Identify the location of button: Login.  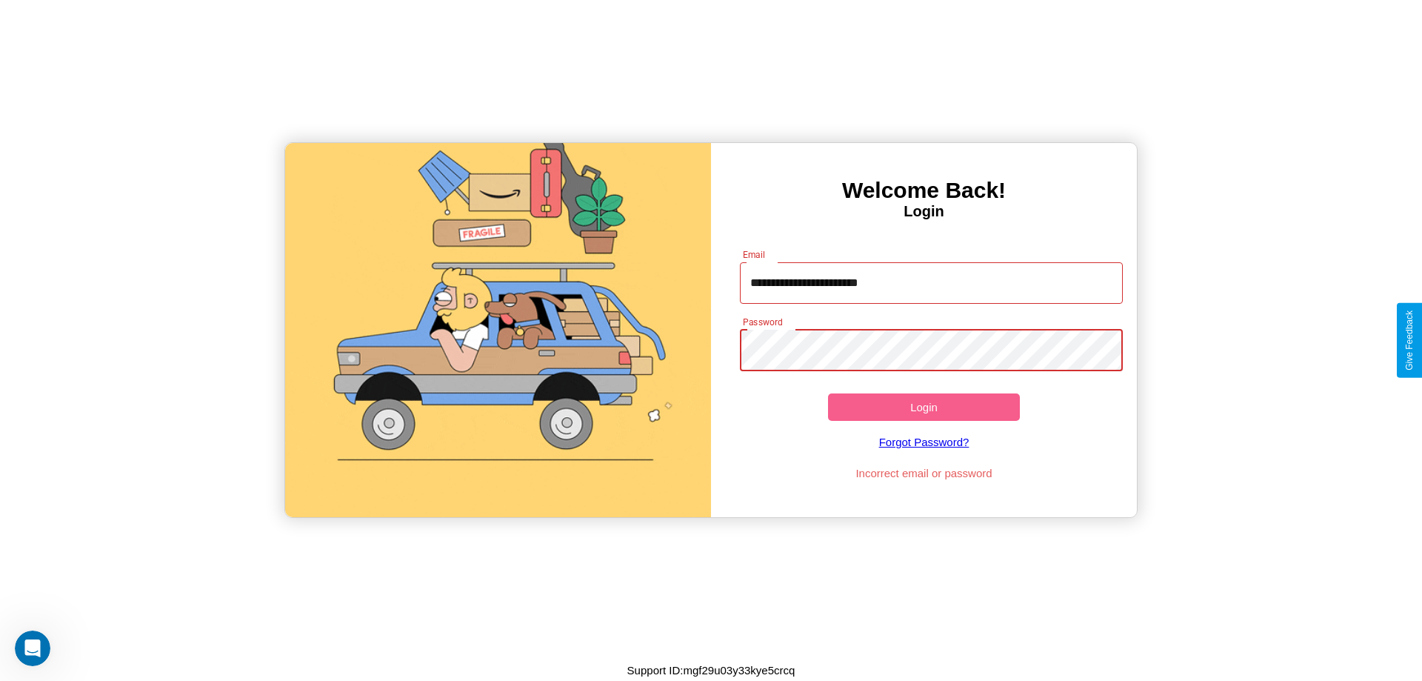
(924, 407).